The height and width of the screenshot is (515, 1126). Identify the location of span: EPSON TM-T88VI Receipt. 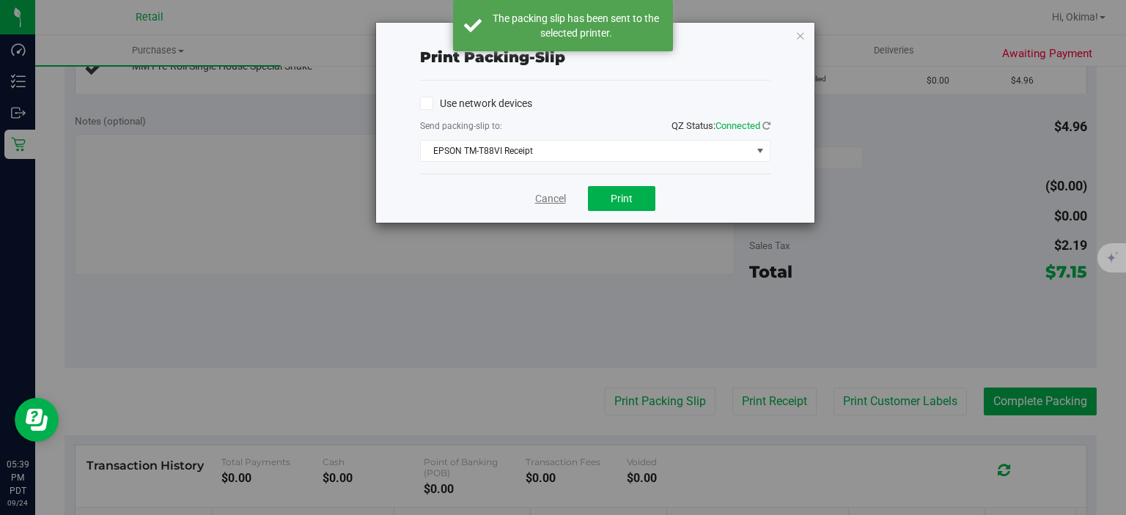
(586, 151).